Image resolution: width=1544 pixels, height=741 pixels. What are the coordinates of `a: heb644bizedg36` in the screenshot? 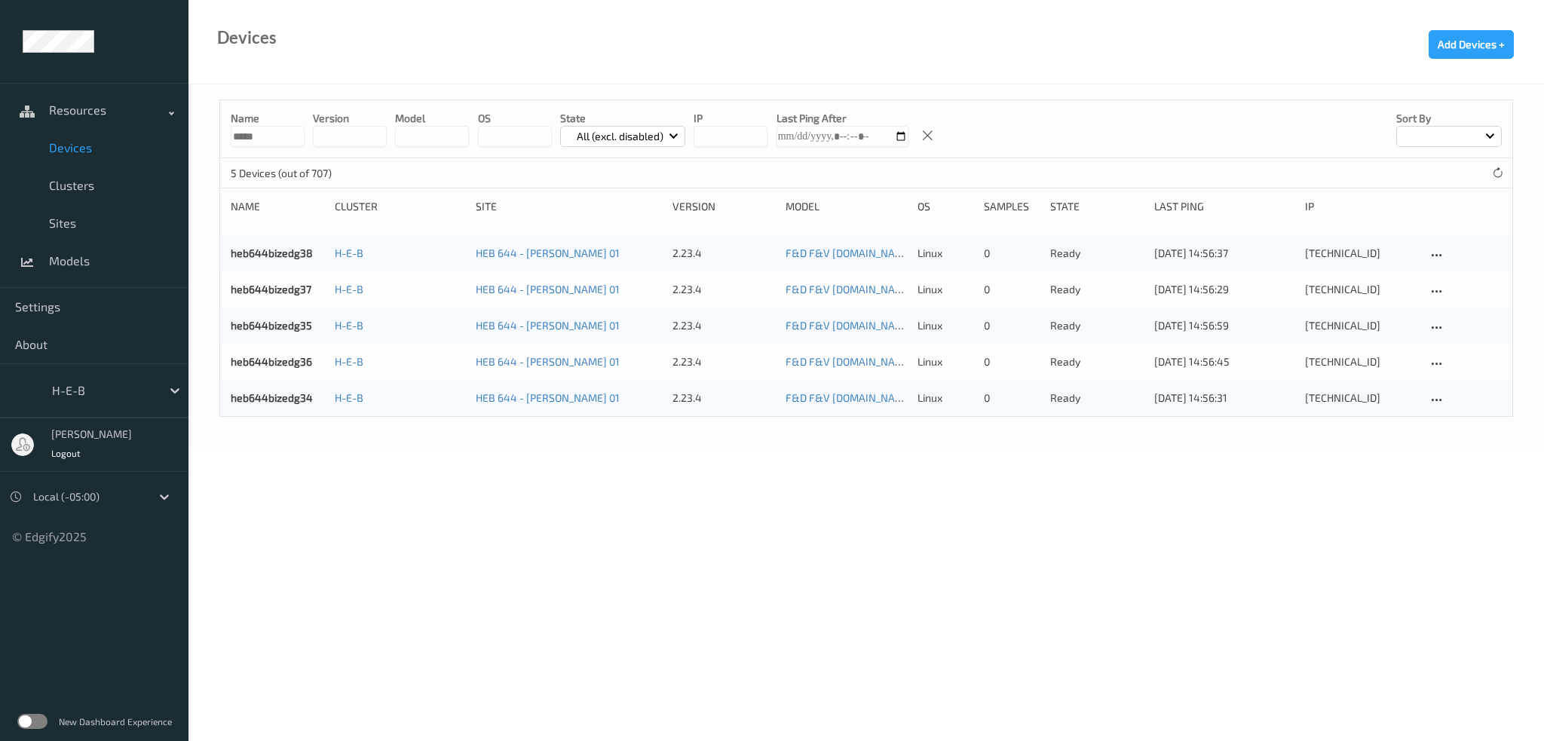 It's located at (271, 361).